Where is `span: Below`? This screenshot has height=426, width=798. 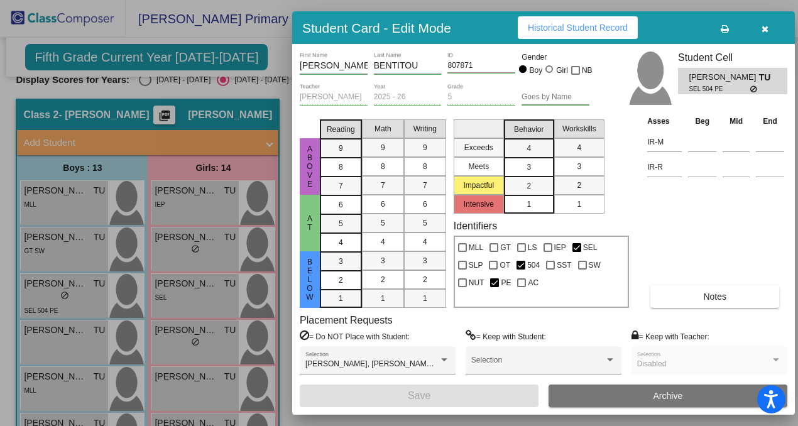 span: Below is located at coordinates (310, 280).